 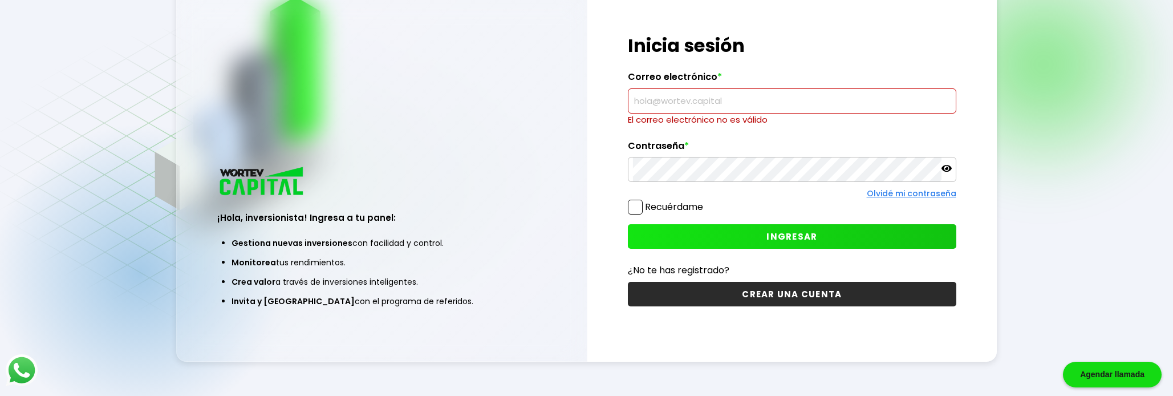 What do you see at coordinates (792, 236) in the screenshot?
I see `span: INGRESAR` at bounding box center [792, 236].